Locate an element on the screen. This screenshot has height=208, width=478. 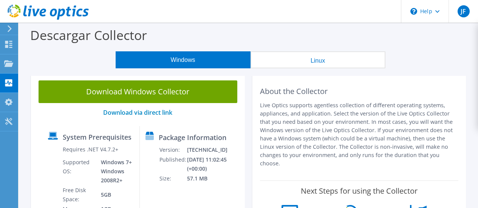
label: Next Steps for using the Collector is located at coordinates (359, 191).